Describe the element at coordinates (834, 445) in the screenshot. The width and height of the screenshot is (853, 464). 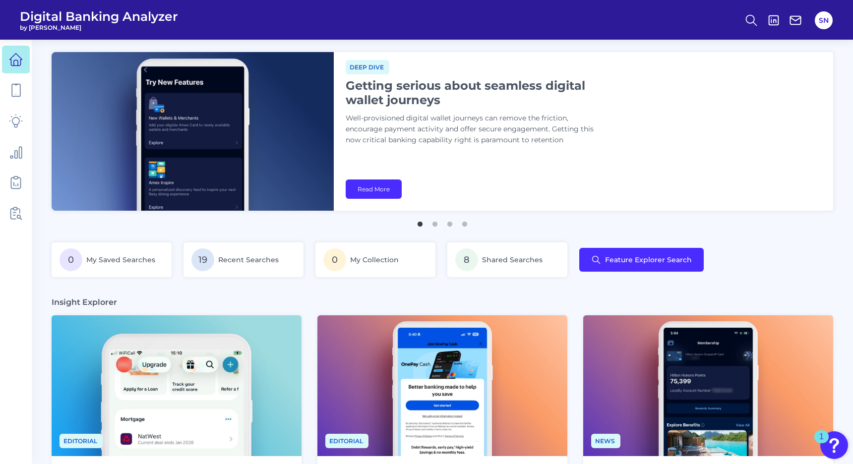
I see `button: Open Resource Center, 1 new notification` at that location.